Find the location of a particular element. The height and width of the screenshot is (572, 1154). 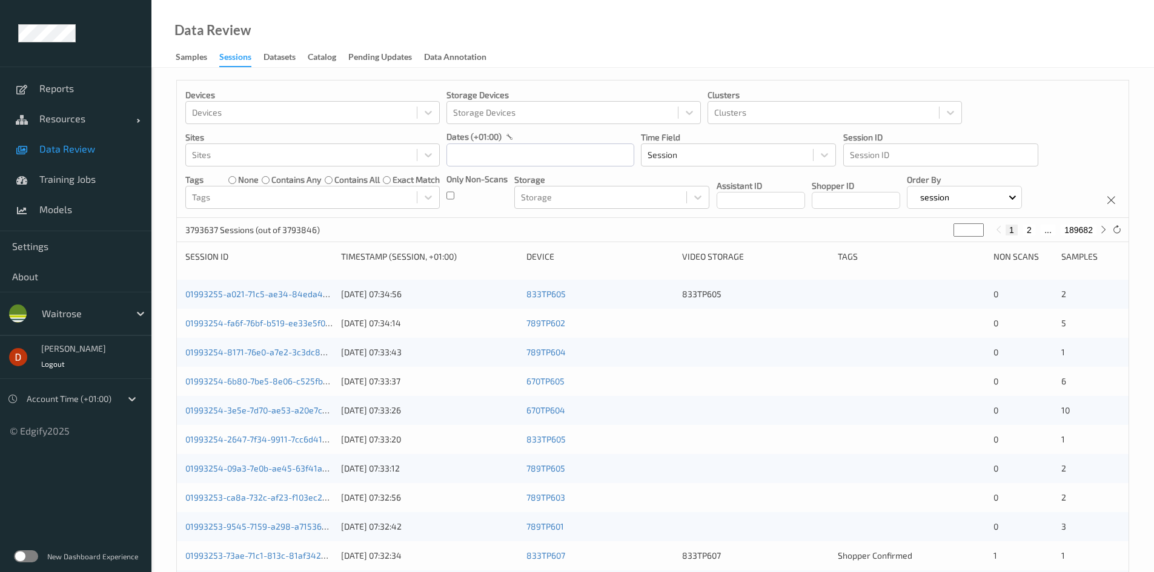

p: Order By is located at coordinates (964, 180).